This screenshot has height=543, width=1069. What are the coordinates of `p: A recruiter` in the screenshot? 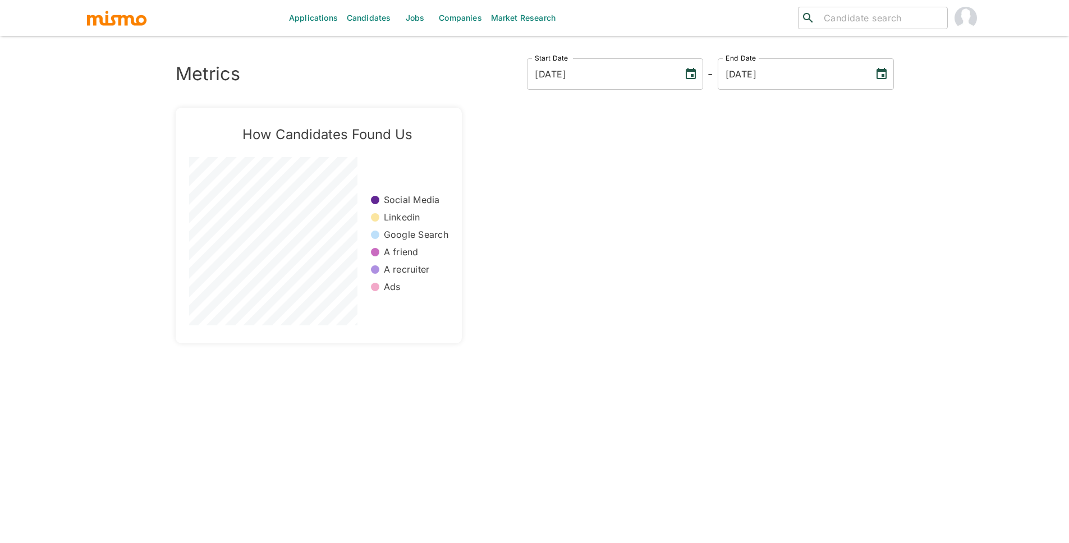 It's located at (407, 269).